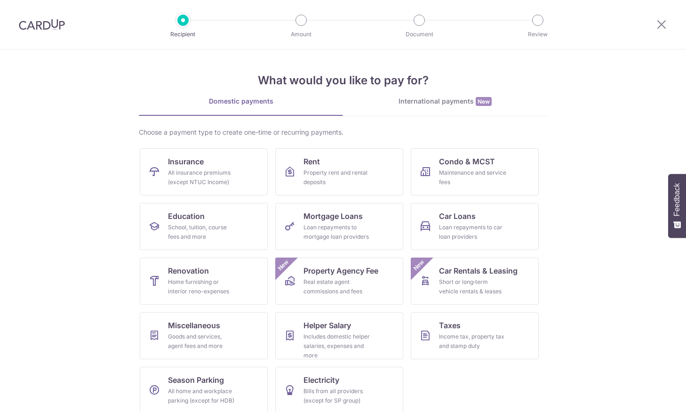 Image resolution: width=686 pixels, height=412 pixels. What do you see at coordinates (333, 216) in the screenshot?
I see `span: Mortgage Loans` at bounding box center [333, 216].